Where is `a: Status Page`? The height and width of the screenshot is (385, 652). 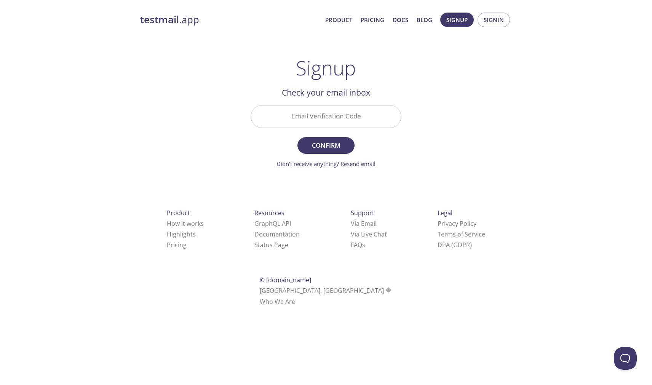 a: Status Page is located at coordinates (271, 245).